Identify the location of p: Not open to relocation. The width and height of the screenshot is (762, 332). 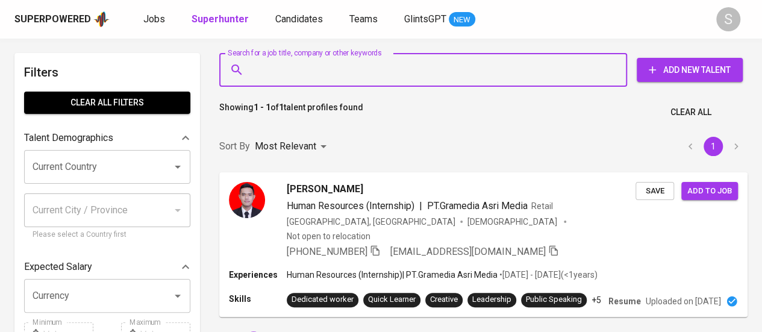
(328, 236).